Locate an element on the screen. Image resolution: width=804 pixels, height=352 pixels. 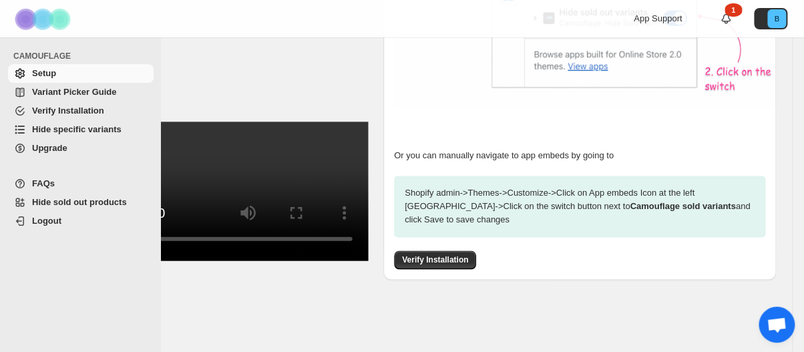
span: Setup is located at coordinates (44, 73).